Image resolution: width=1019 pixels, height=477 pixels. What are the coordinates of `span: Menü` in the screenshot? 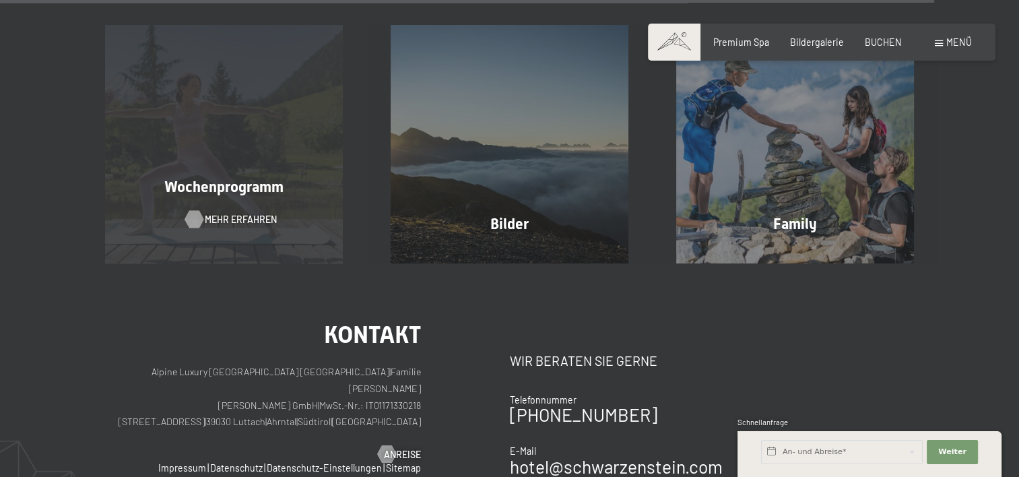 It's located at (959, 42).